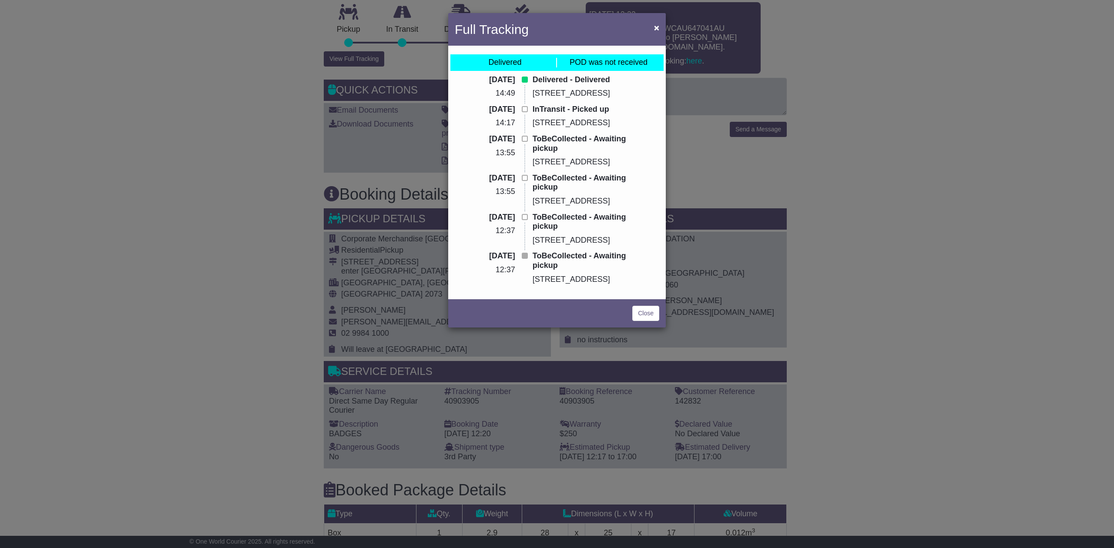 This screenshot has height=548, width=1114. Describe the element at coordinates (495, 123) in the screenshot. I see `p: 14:17` at that location.